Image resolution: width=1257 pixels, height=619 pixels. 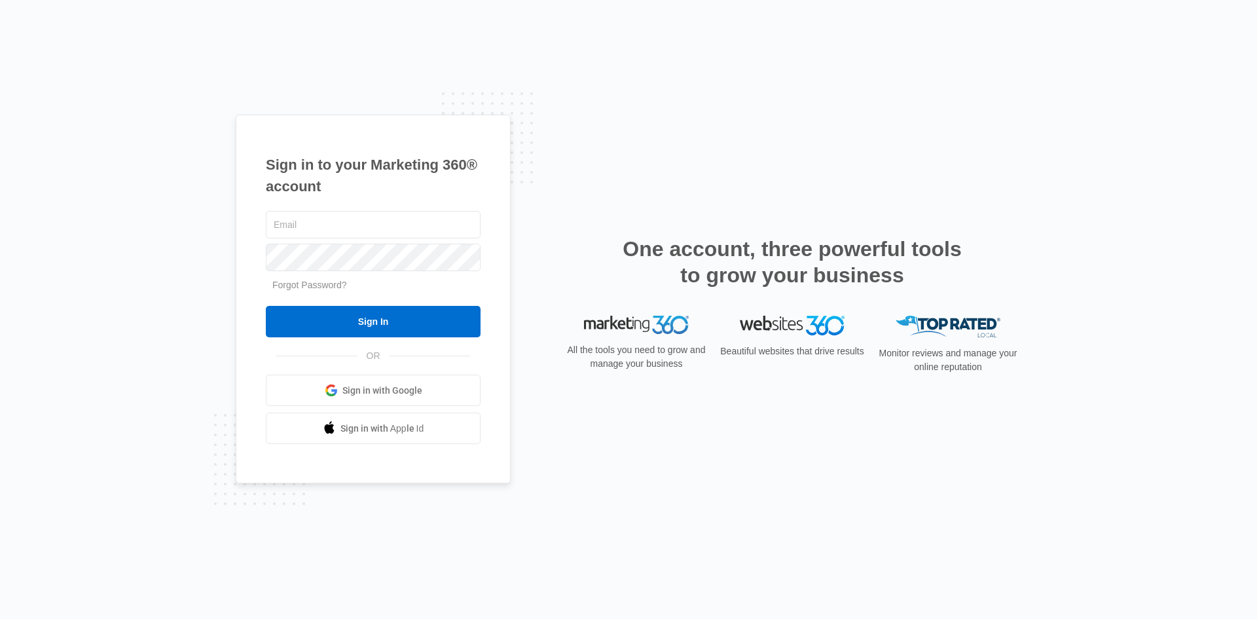 What do you see at coordinates (948, 326) in the screenshot?
I see `img: Top Rated Local` at bounding box center [948, 326].